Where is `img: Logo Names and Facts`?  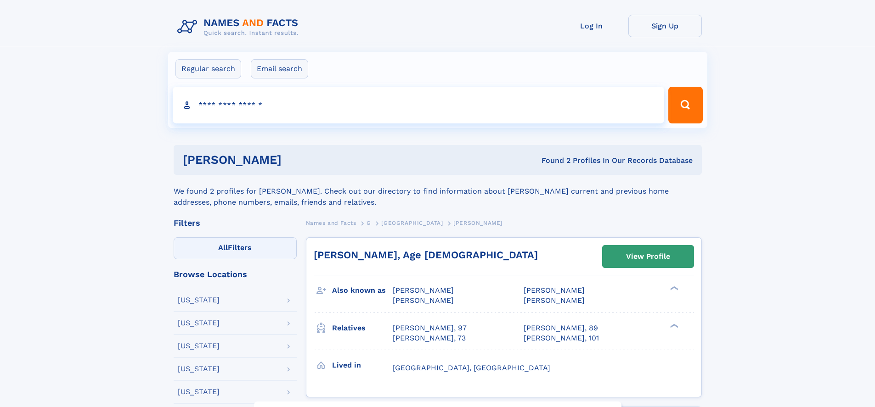
img: Logo Names and Facts is located at coordinates (240, 27).